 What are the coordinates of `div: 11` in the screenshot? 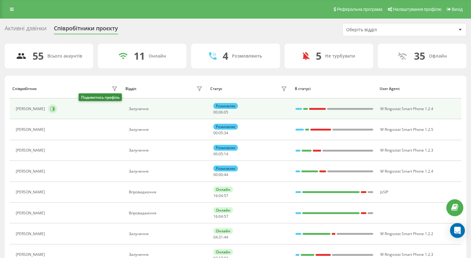 It's located at (139, 56).